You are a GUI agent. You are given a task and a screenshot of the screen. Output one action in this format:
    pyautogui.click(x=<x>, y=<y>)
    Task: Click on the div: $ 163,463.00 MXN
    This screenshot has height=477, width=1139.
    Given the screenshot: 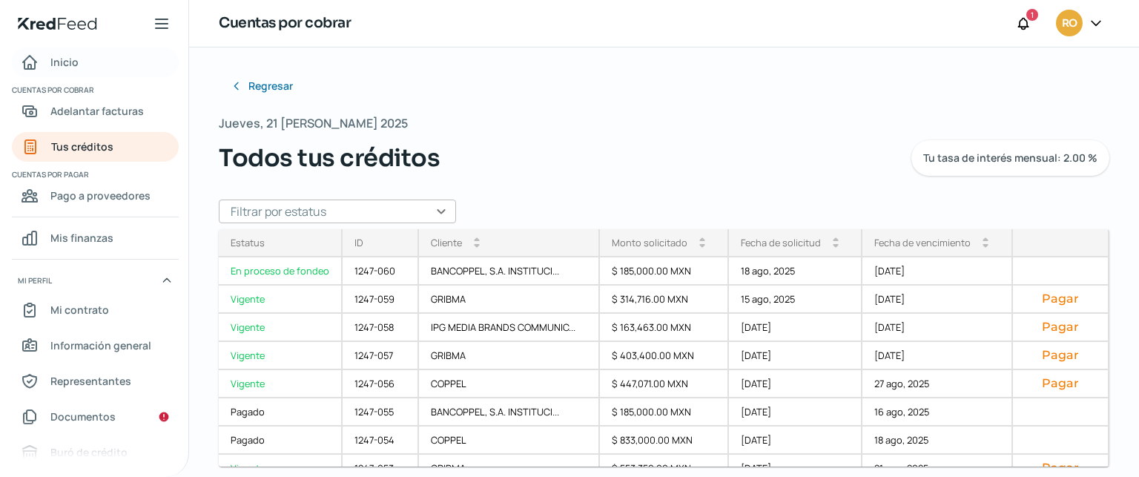 What is the action you would take?
    pyautogui.click(x=665, y=328)
    